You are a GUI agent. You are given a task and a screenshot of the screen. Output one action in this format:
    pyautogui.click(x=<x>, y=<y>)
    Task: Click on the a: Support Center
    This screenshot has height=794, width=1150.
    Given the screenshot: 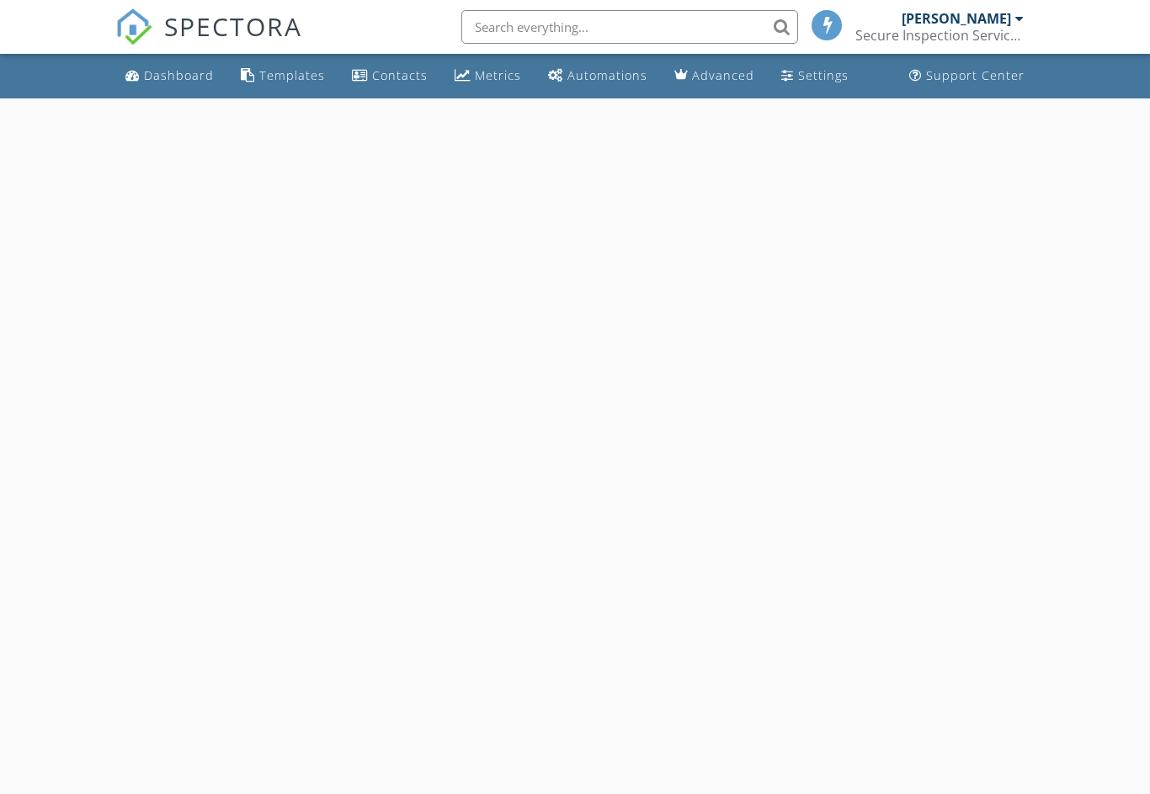 What is the action you would take?
    pyautogui.click(x=966, y=76)
    